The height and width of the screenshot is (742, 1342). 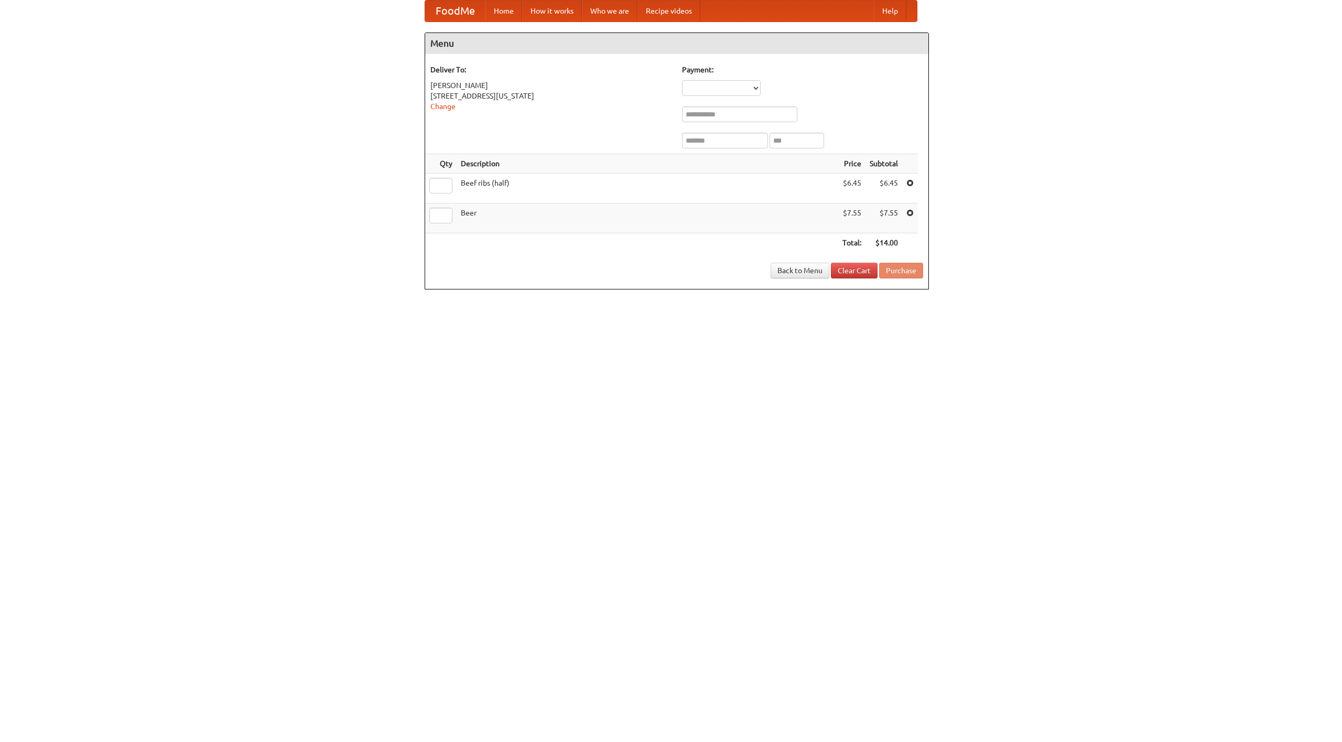 I want to click on button: Purchase, so click(x=901, y=271).